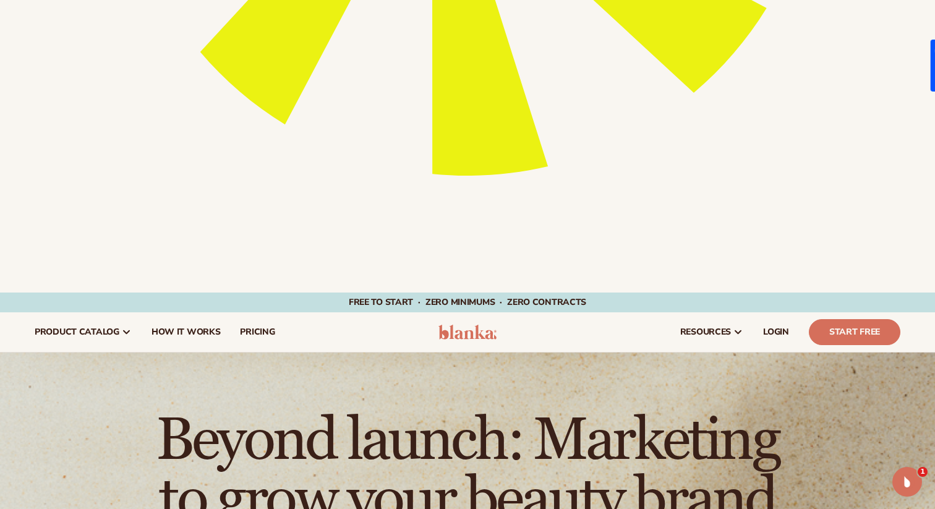 The image size is (935, 509). Describe the element at coordinates (257, 332) in the screenshot. I see `a: pricing` at that location.